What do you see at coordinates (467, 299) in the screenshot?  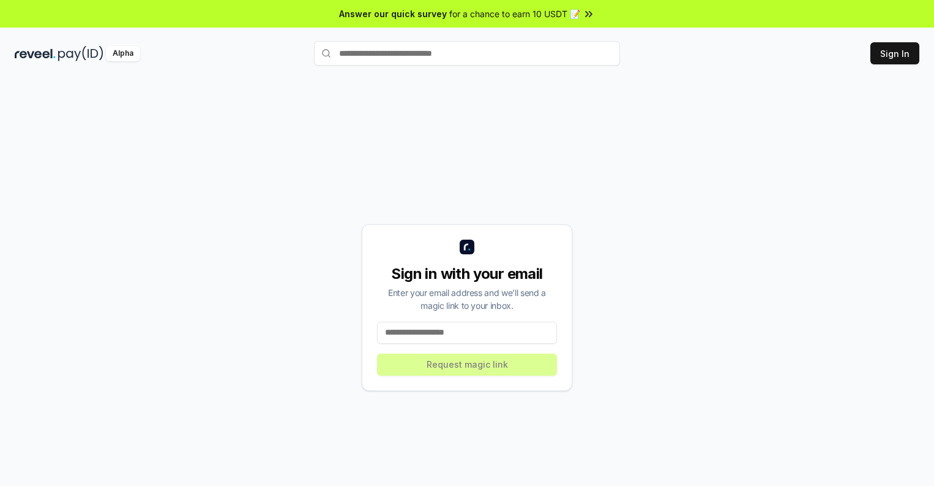 I see `div: Enter your email address and we’ll send a magic link to your inbox.` at bounding box center [467, 299].